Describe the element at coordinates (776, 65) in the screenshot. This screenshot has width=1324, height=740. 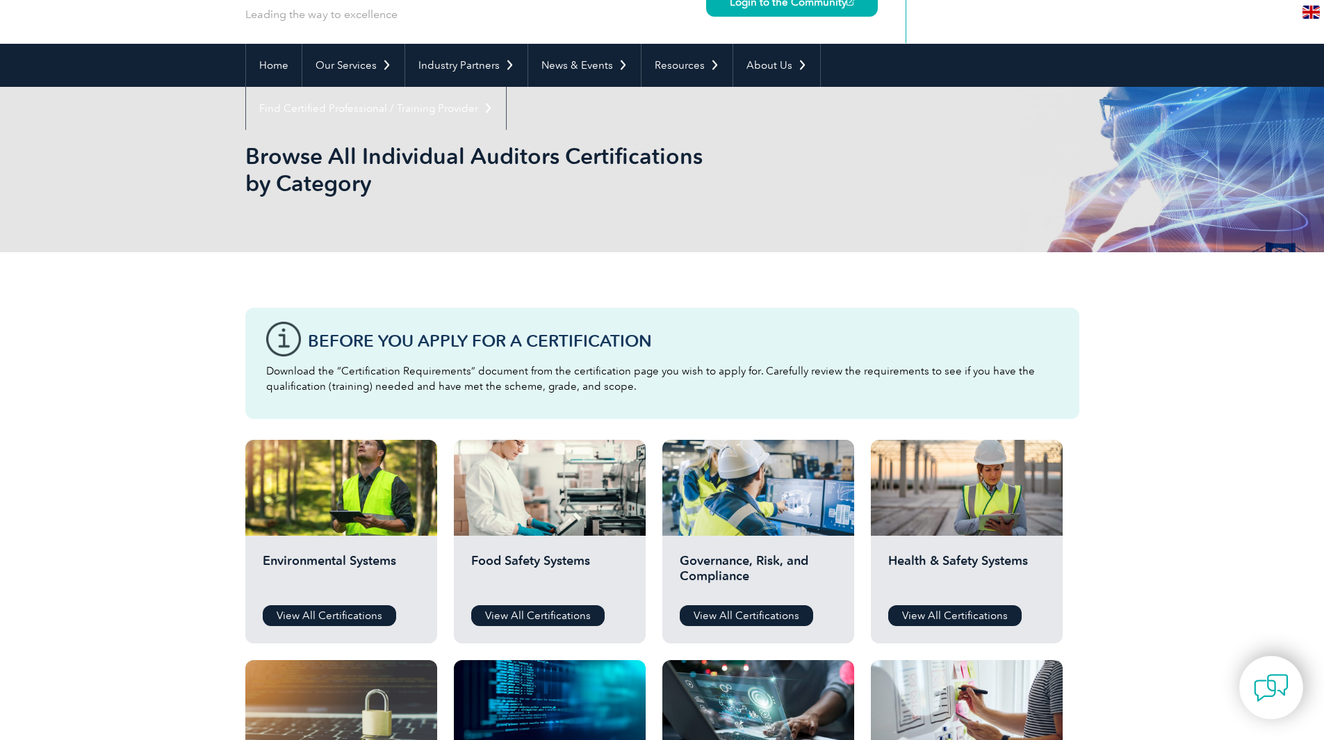
I see `a: About Us` at that location.